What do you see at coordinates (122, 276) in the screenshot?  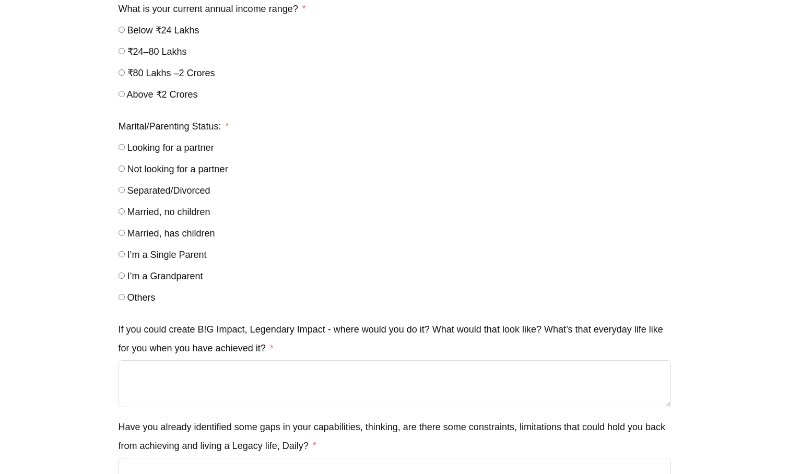 I see `input: I’m a Grandparent` at bounding box center [122, 276].